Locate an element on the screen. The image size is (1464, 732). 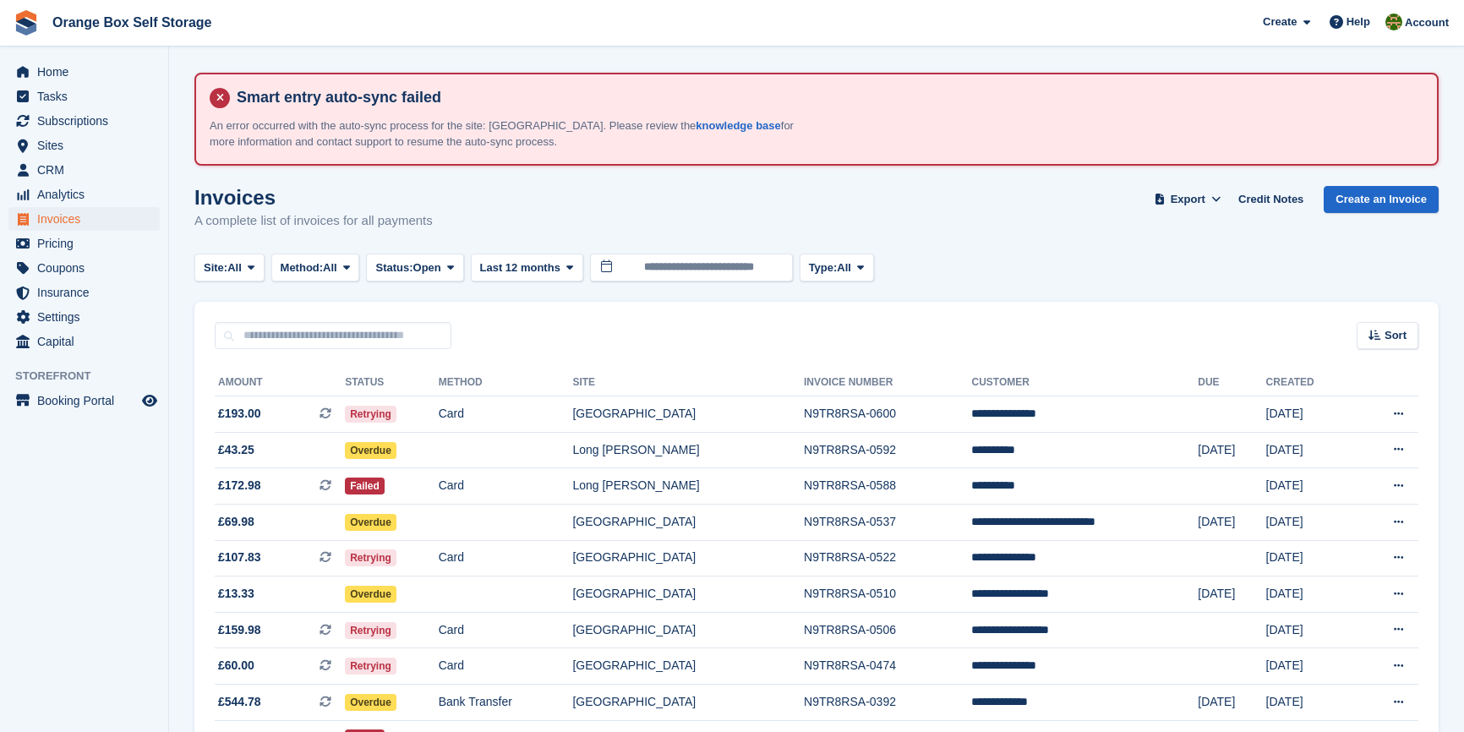
th: Amount is located at coordinates (280, 383).